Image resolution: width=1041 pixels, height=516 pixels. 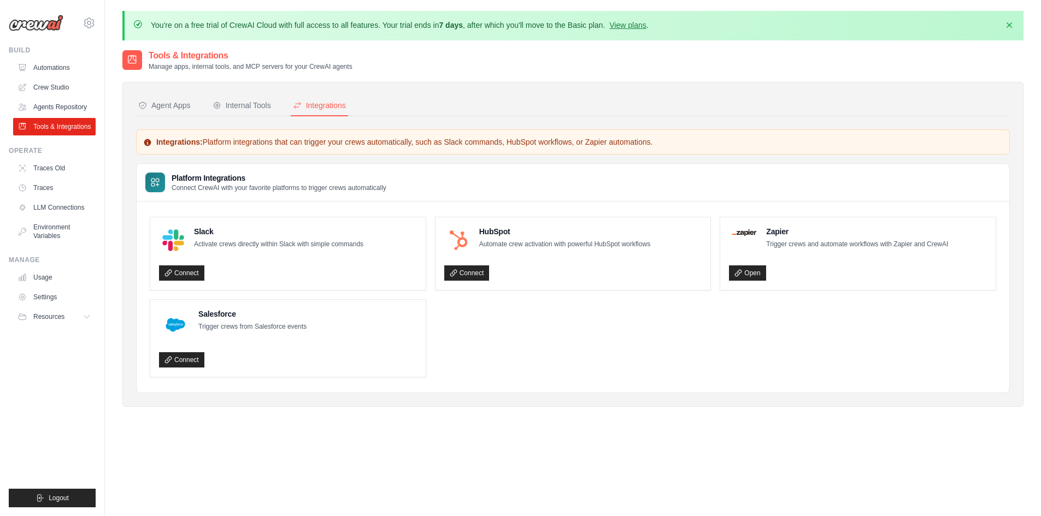 What do you see at coordinates (747, 273) in the screenshot?
I see `a: Open` at bounding box center [747, 273].